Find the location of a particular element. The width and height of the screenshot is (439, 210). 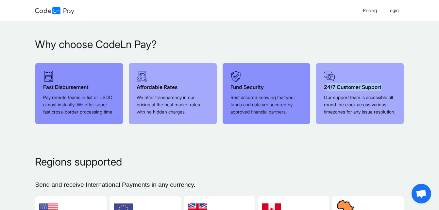

span: Pay remote teams in fiat or USDC almost instantly! We offer super fast cross-border processing time. is located at coordinates (78, 104).